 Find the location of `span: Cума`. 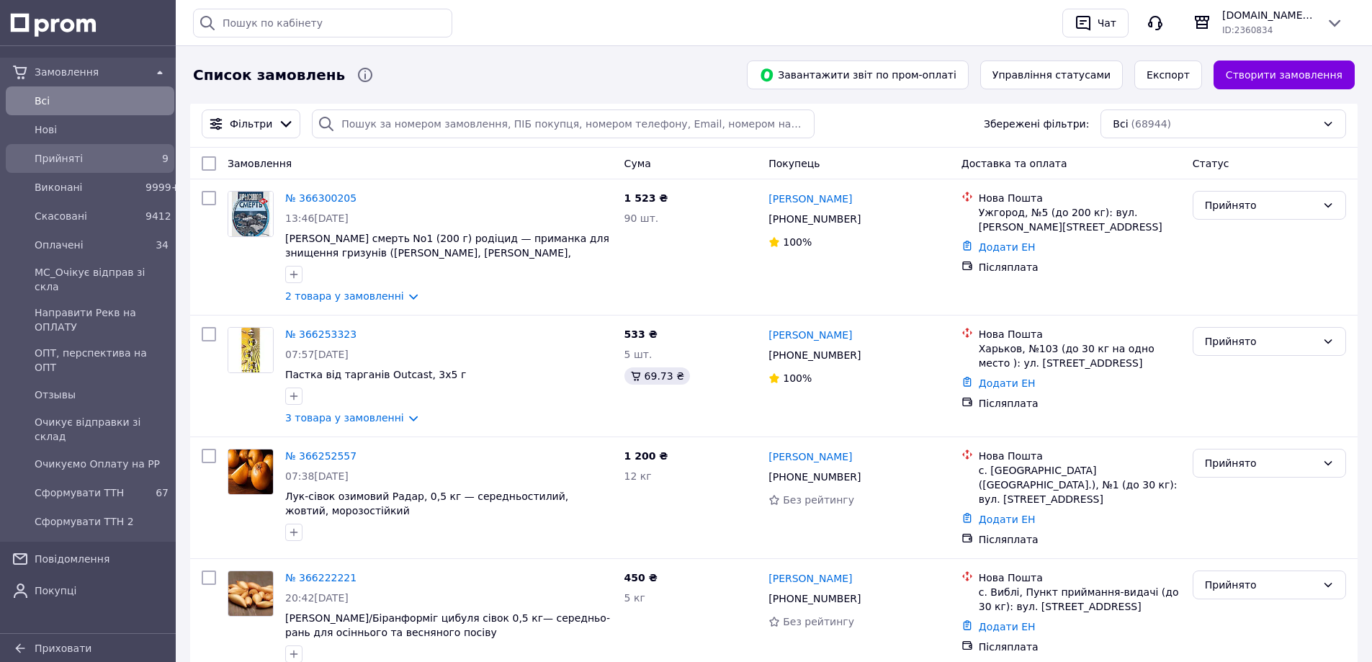

span: Cума is located at coordinates (637, 163).